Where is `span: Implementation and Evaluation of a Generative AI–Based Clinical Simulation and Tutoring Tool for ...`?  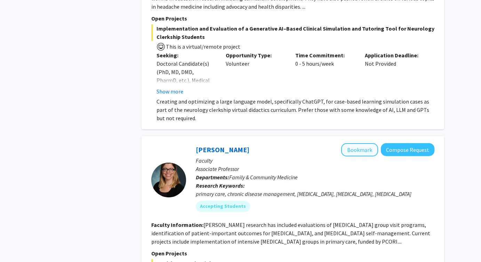 span: Implementation and Evaluation of a Generative AI–Based Clinical Simulation and Tutoring Tool for ... is located at coordinates (293, 33).